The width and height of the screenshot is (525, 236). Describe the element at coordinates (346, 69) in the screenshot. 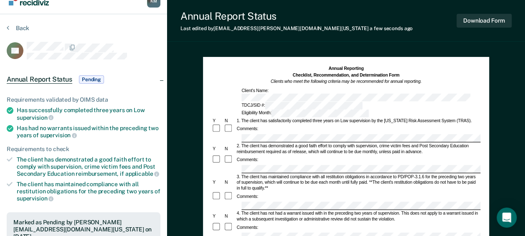

I see `strong: Annual Reporting` at that location.